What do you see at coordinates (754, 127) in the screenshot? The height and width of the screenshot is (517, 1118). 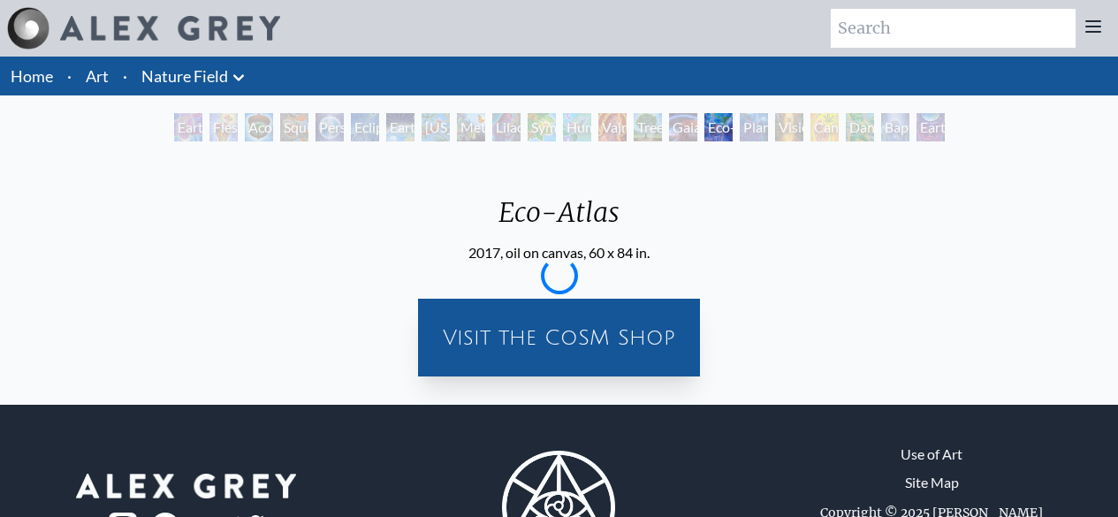 I see `div: Planetary Prayers` at bounding box center [754, 127].